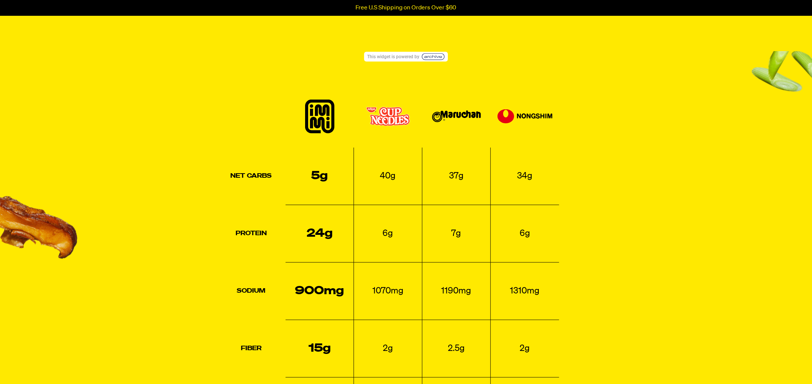 Image resolution: width=812 pixels, height=384 pixels. Describe the element at coordinates (525, 176) in the screenshot. I see `td: 34g` at that location.